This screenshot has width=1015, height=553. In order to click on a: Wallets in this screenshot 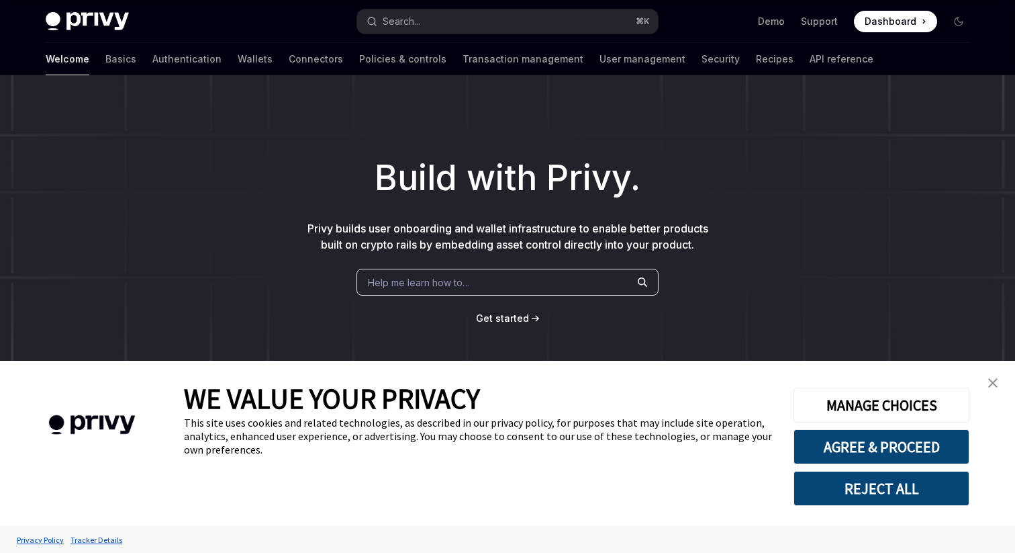, I will do `click(255, 59)`.